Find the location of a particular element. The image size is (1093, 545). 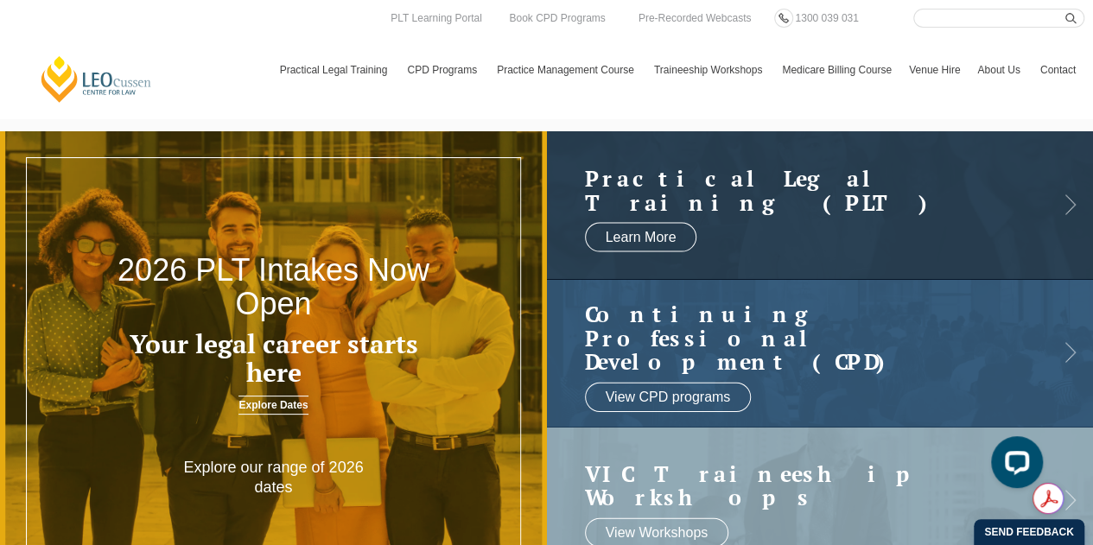

a: PLT Learning Portal is located at coordinates (436, 18).